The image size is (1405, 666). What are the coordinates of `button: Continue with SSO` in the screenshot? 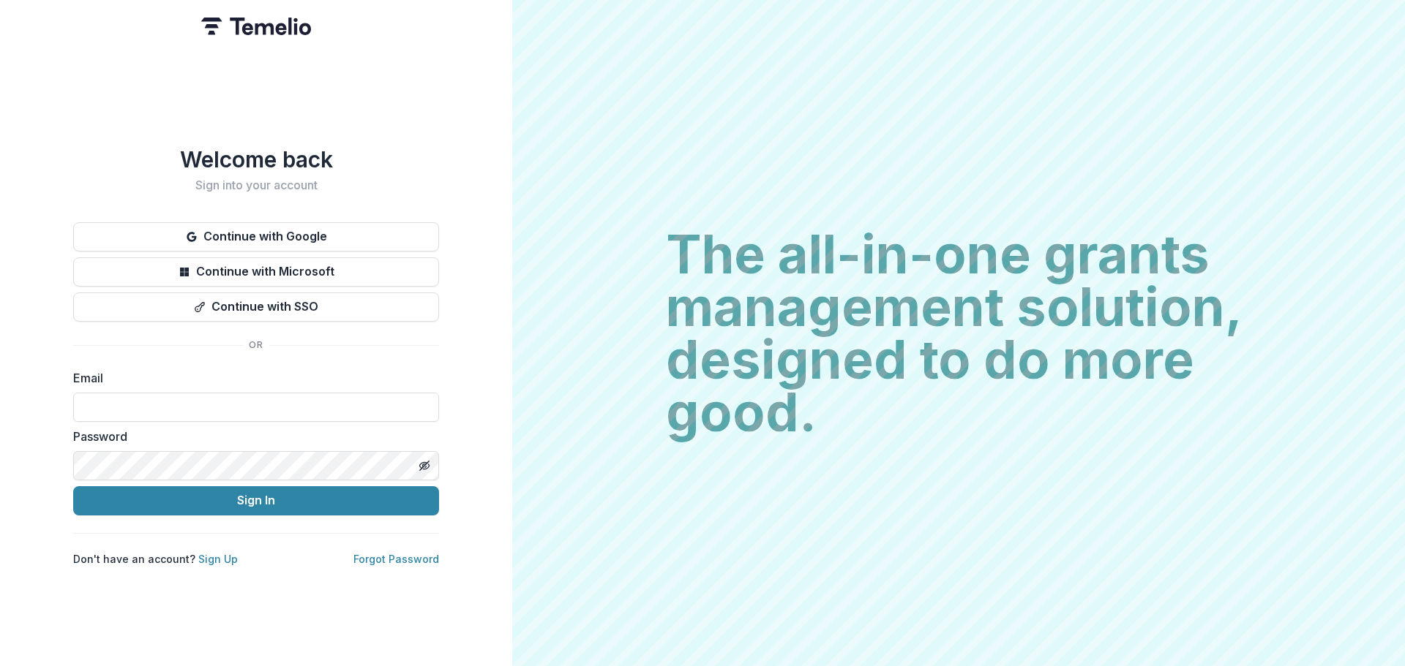 It's located at (256, 307).